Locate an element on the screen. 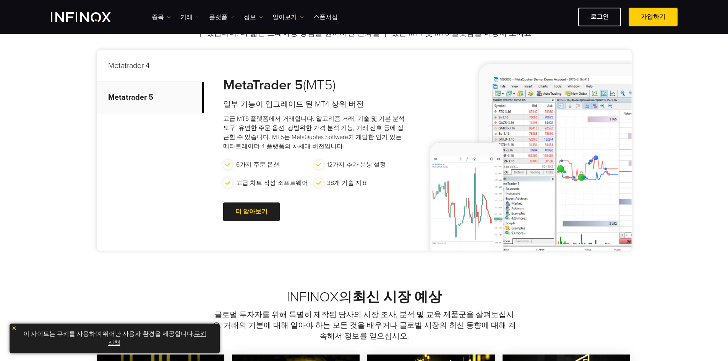 The height and width of the screenshot is (361, 728). h4: 일부 기능이 업그레이드 된 MT4 상위 버전 is located at coordinates (314, 104).